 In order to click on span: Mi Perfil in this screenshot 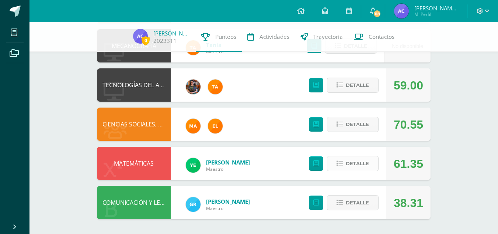, I will do `click(437, 14)`.